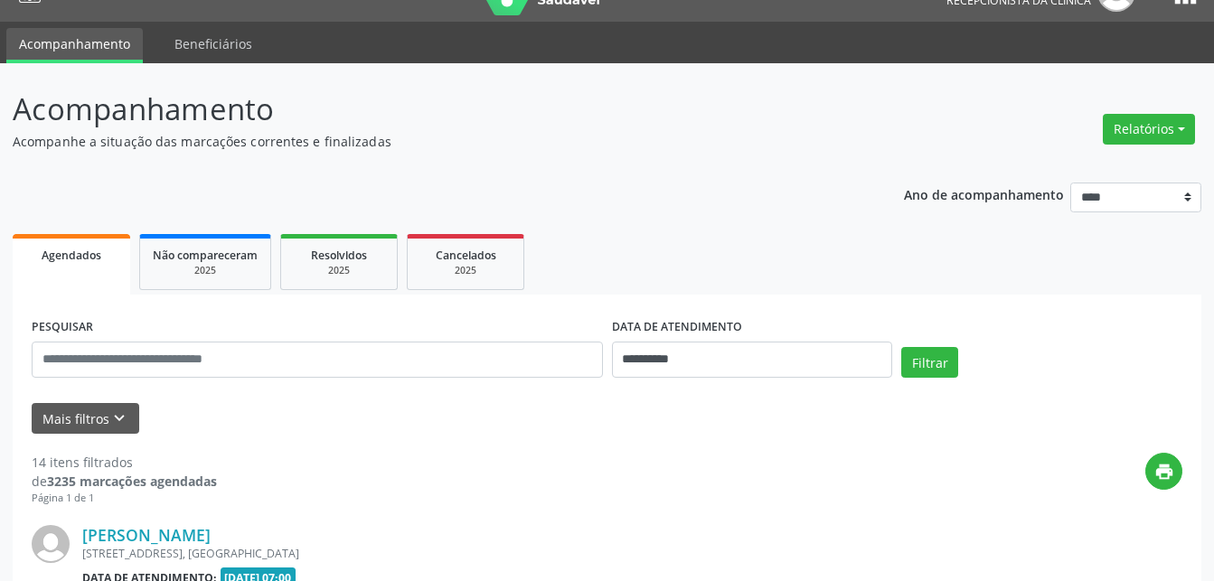  What do you see at coordinates (62, 327) in the screenshot?
I see `label: PESQUISAR` at bounding box center [62, 327].